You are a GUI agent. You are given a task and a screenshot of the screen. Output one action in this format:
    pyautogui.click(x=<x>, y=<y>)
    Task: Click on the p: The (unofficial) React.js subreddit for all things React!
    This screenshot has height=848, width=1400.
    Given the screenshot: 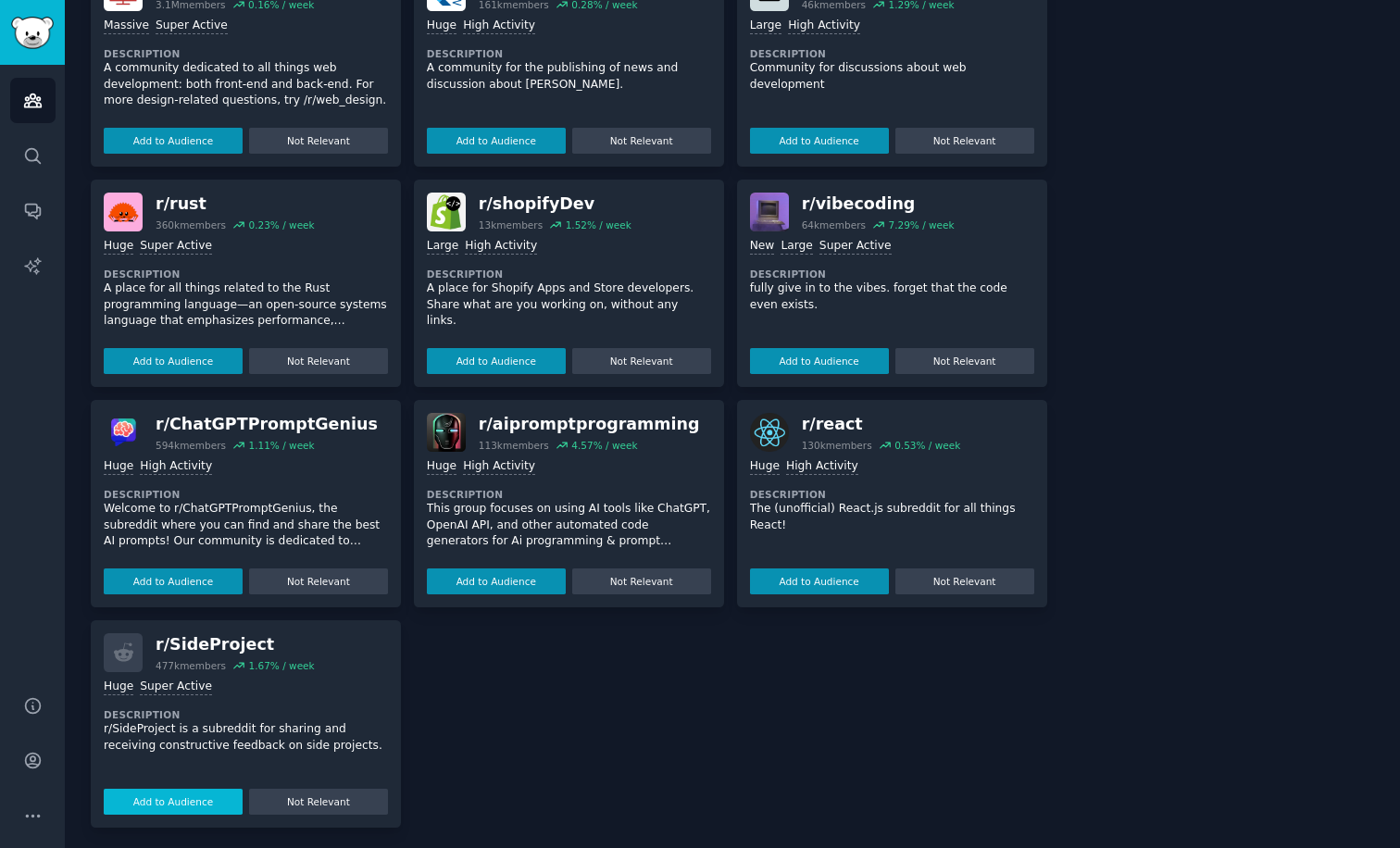 What is the action you would take?
    pyautogui.click(x=892, y=517)
    